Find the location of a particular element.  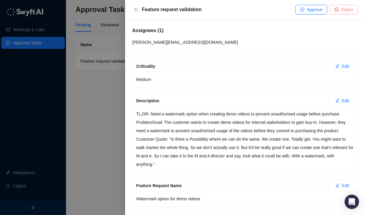

p: TL;DR: Need a watermark option when creating demo videos to prevent unauthorised usage before pur... is located at coordinates (245, 114).